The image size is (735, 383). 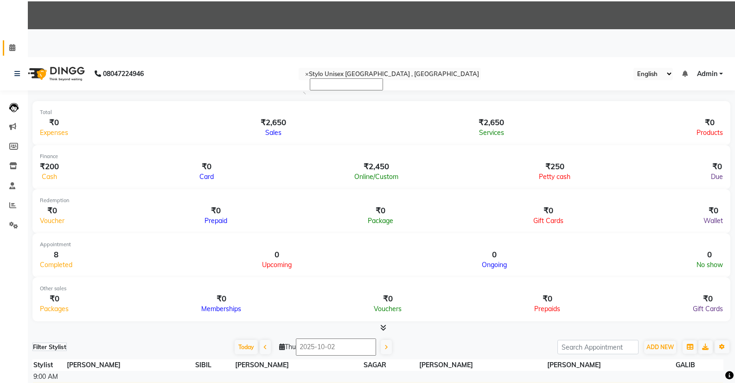 What do you see at coordinates (49, 177) in the screenshot?
I see `span: Cash` at bounding box center [49, 177].